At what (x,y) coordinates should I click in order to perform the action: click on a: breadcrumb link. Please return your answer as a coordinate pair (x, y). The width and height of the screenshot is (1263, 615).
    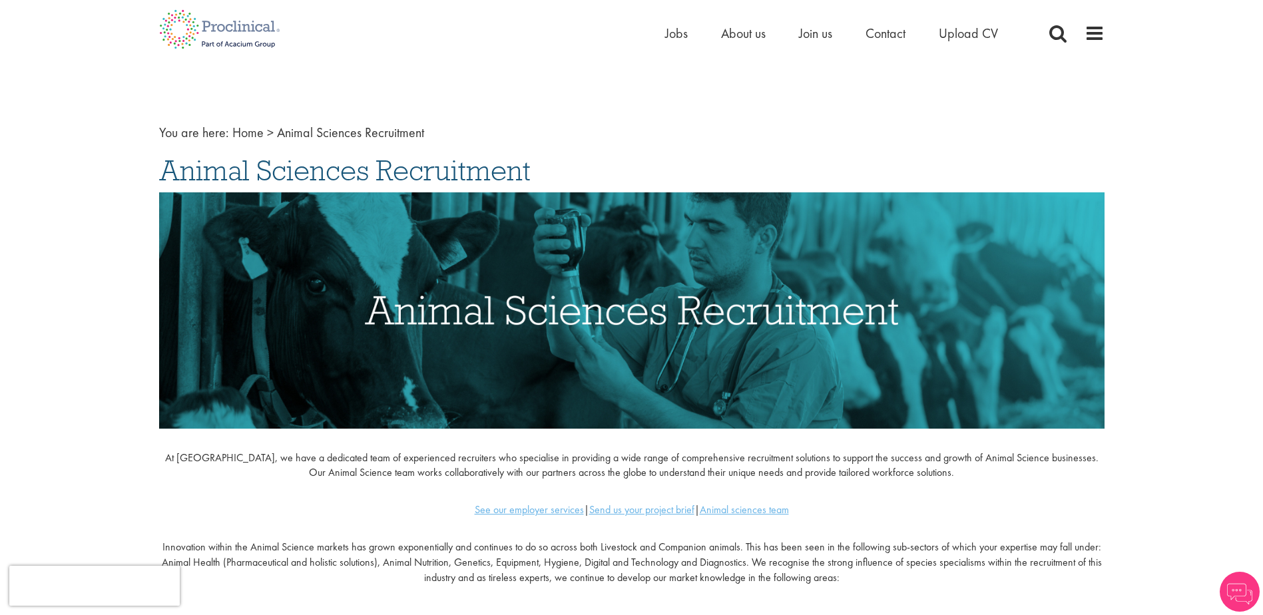
    Looking at the image, I should click on (248, 132).